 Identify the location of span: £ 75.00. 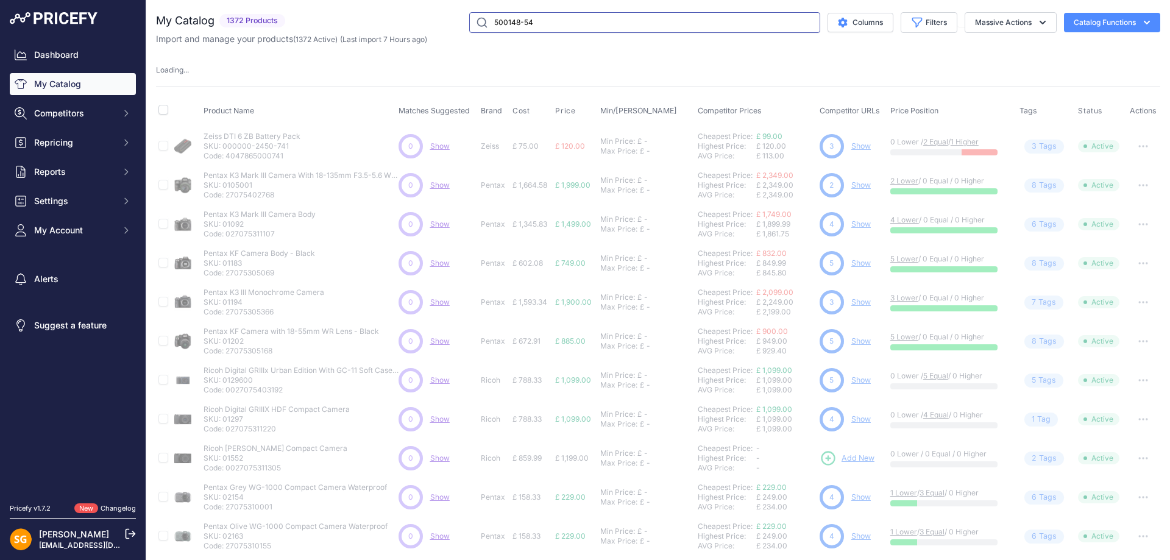
(525, 146).